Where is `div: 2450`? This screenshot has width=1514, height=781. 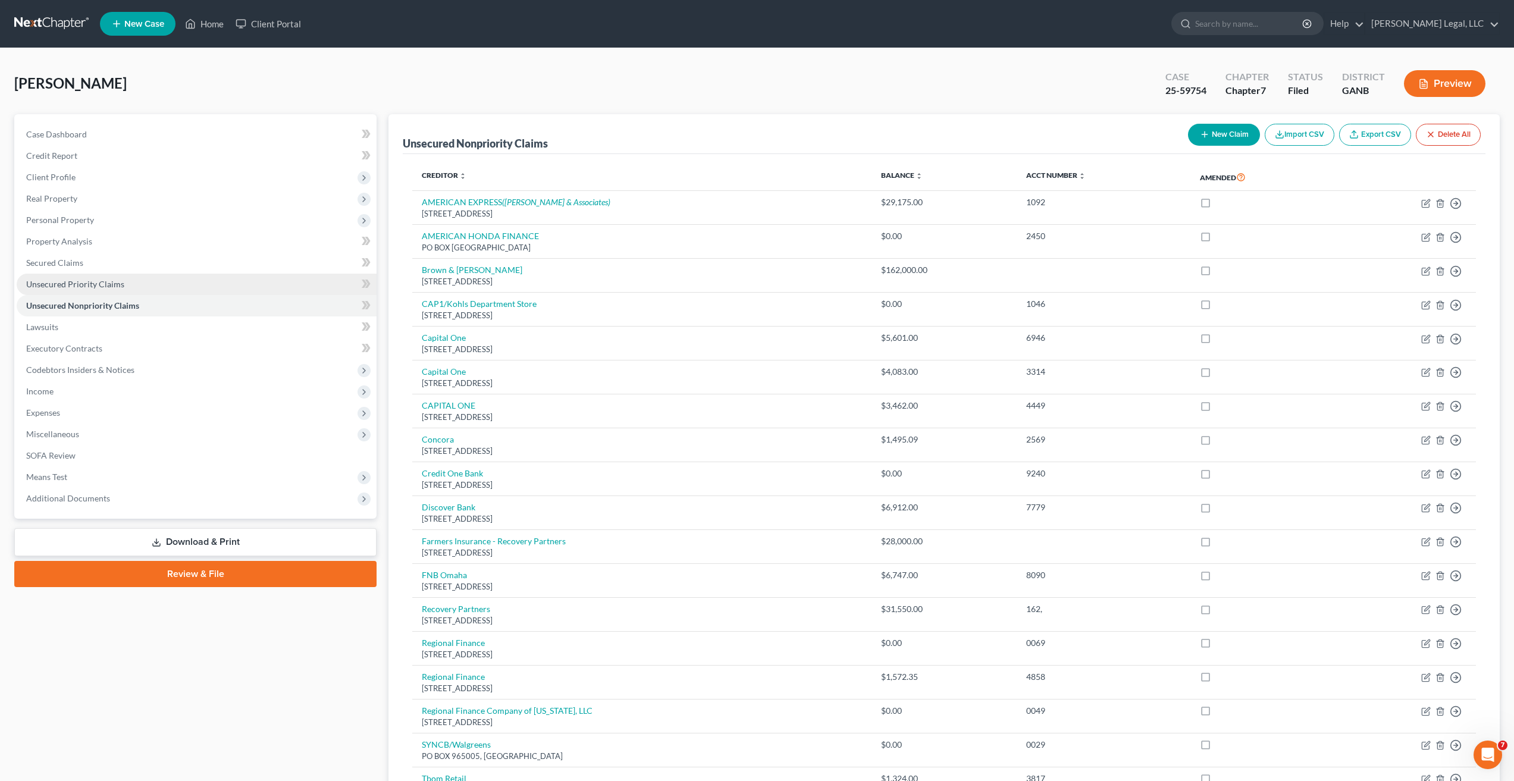
div: 2450 is located at coordinates (1104, 236).